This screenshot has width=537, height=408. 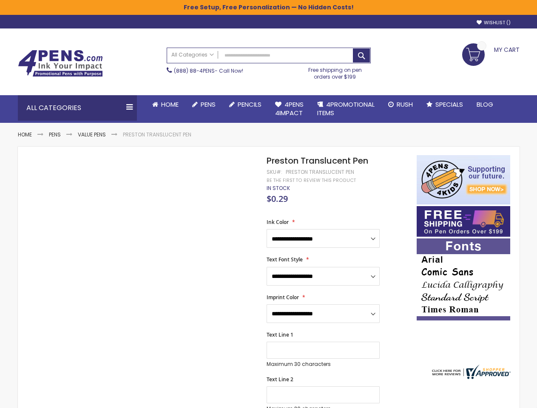 What do you see at coordinates (277, 199) in the screenshot?
I see `span: $0.29` at bounding box center [277, 199].